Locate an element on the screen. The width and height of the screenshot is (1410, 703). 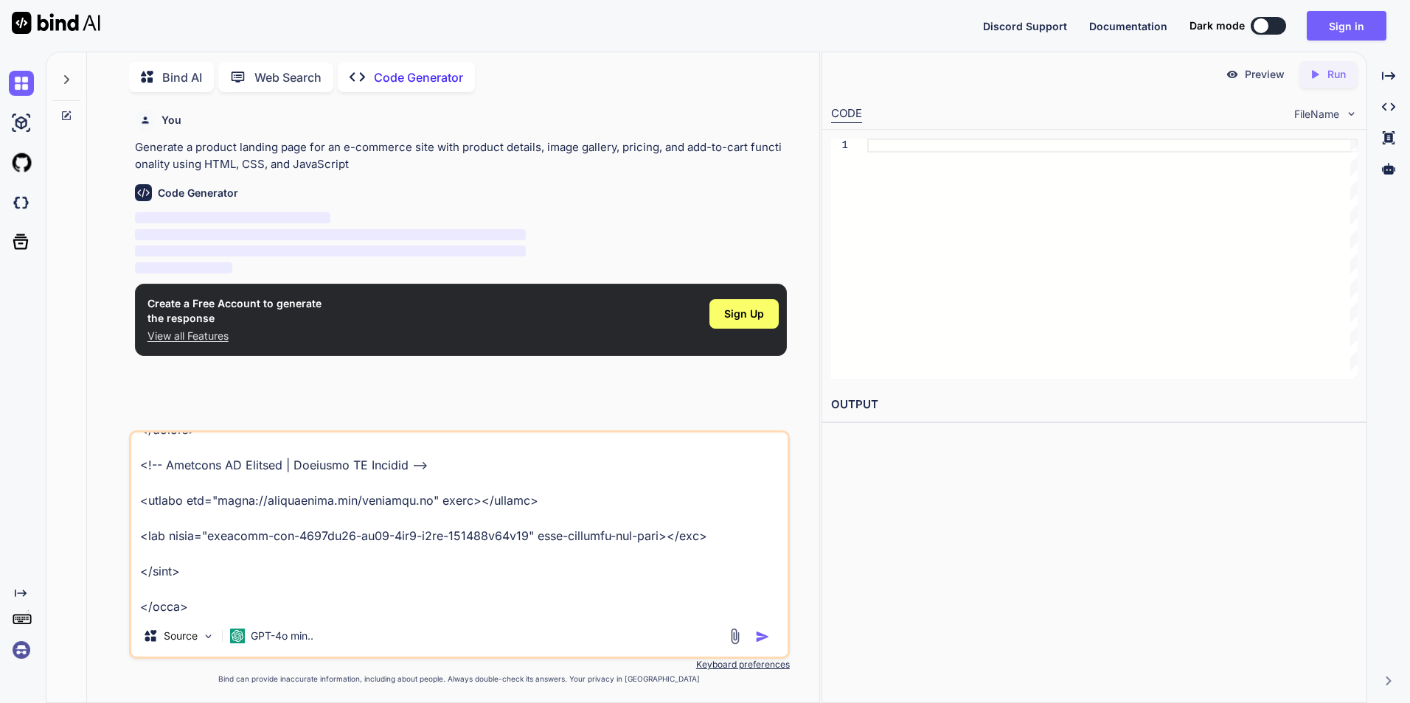
p: Bind AI is located at coordinates (182, 77).